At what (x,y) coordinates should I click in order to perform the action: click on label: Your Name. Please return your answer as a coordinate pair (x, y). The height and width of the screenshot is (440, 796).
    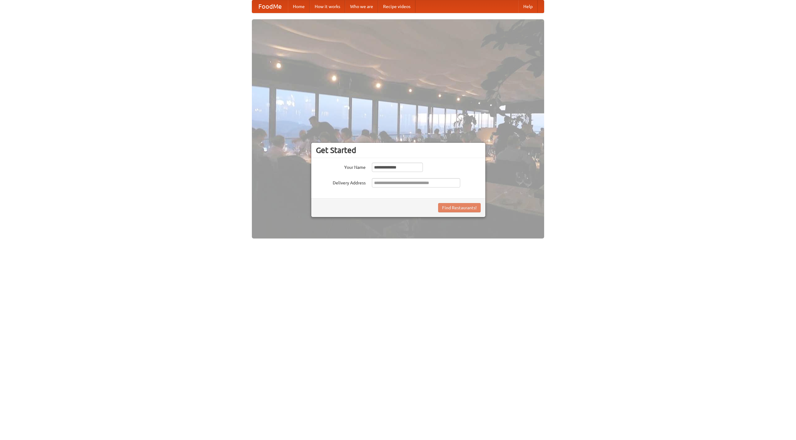
    Looking at the image, I should click on (341, 166).